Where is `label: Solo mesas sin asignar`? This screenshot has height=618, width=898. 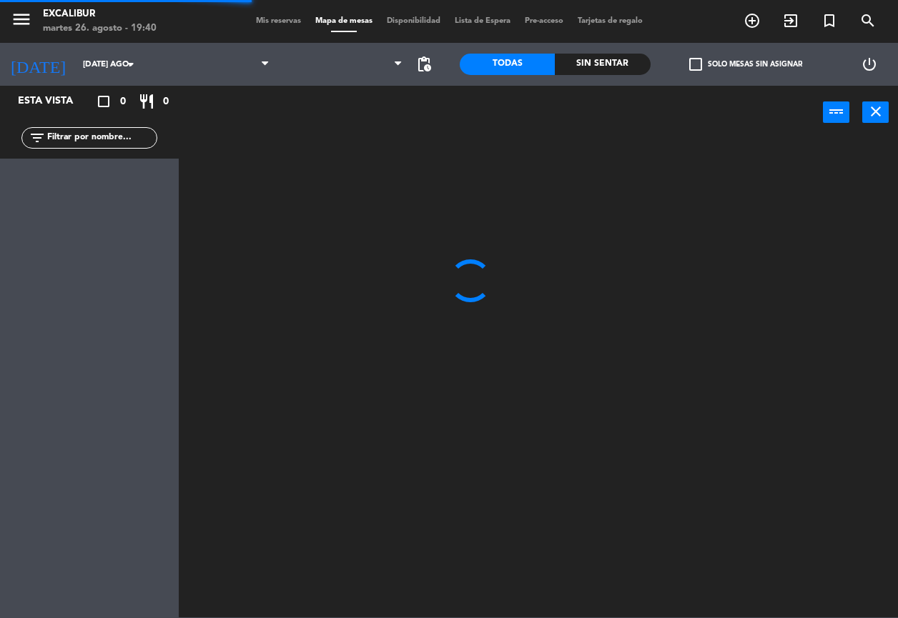
label: Solo mesas sin asignar is located at coordinates (746, 64).